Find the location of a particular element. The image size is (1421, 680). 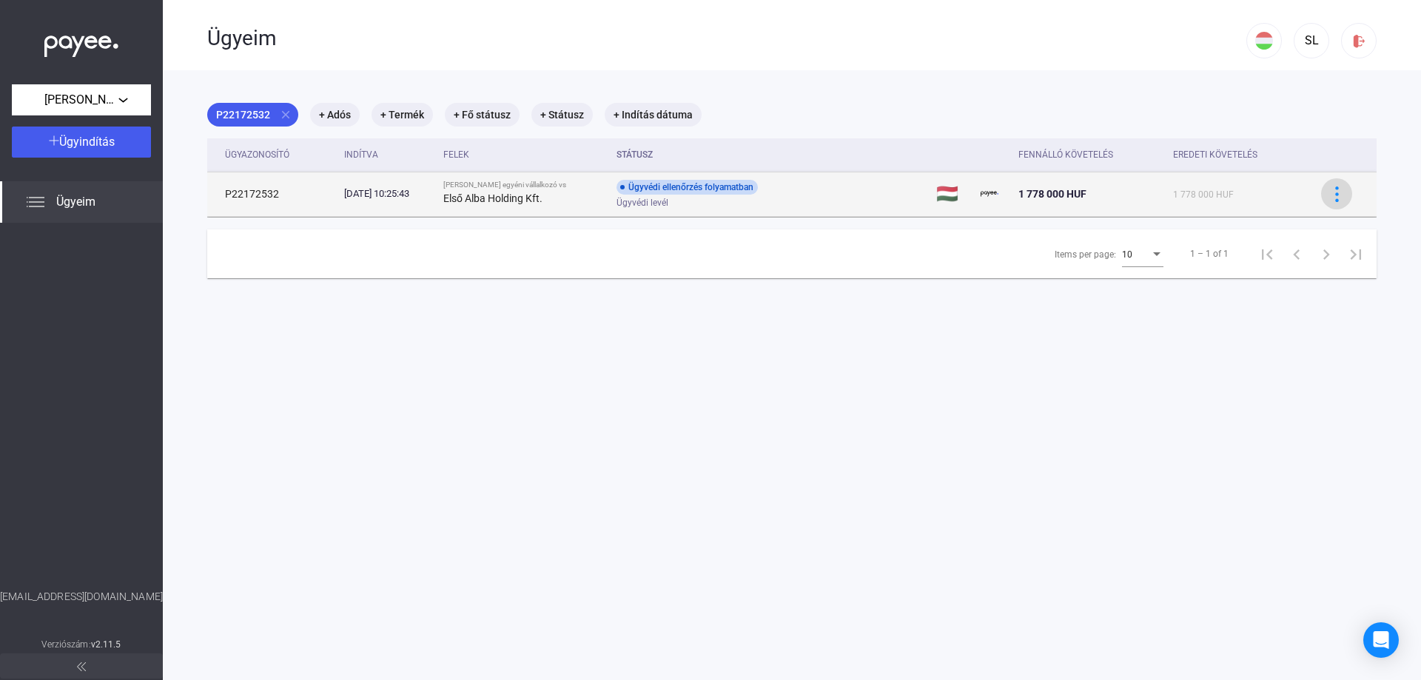

button: First page is located at coordinates (1267, 254).